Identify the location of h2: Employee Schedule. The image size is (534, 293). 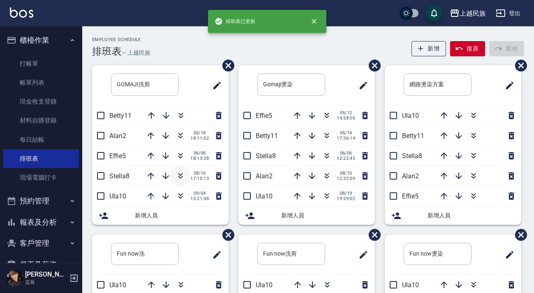
(121, 39).